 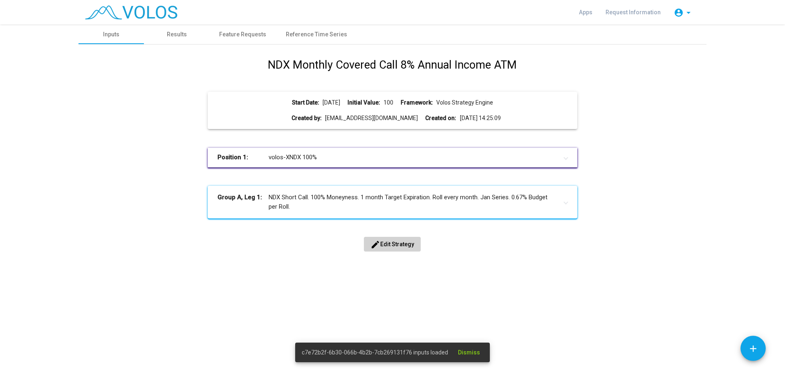 I want to click on a: Request Information, so click(x=633, y=12).